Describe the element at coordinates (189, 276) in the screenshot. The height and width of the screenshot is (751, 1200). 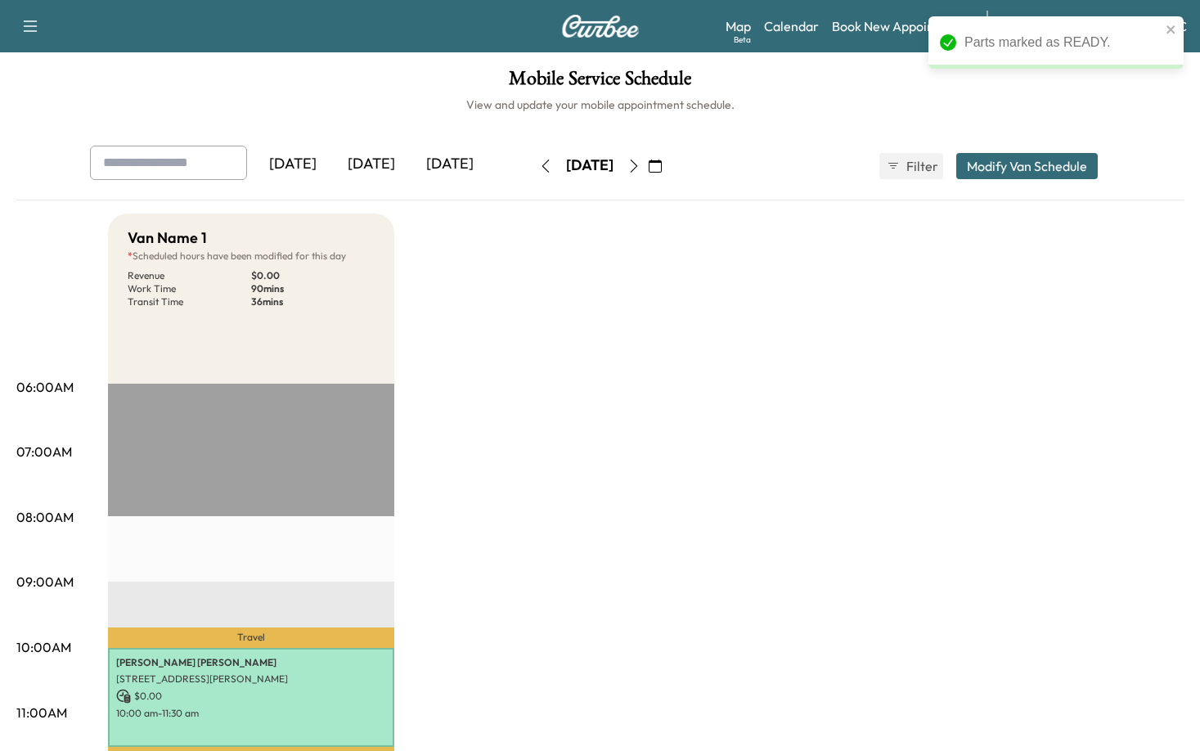
I see `p: Revenue` at that location.